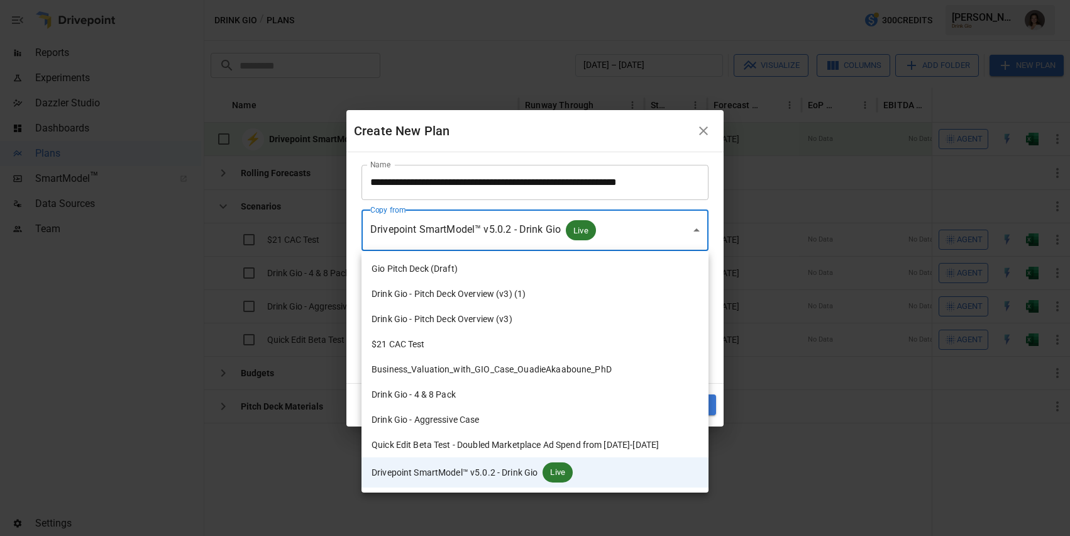 This screenshot has height=536, width=1070. I want to click on span: Drink Gio - Pitch Deck Overview (v3), so click(442, 319).